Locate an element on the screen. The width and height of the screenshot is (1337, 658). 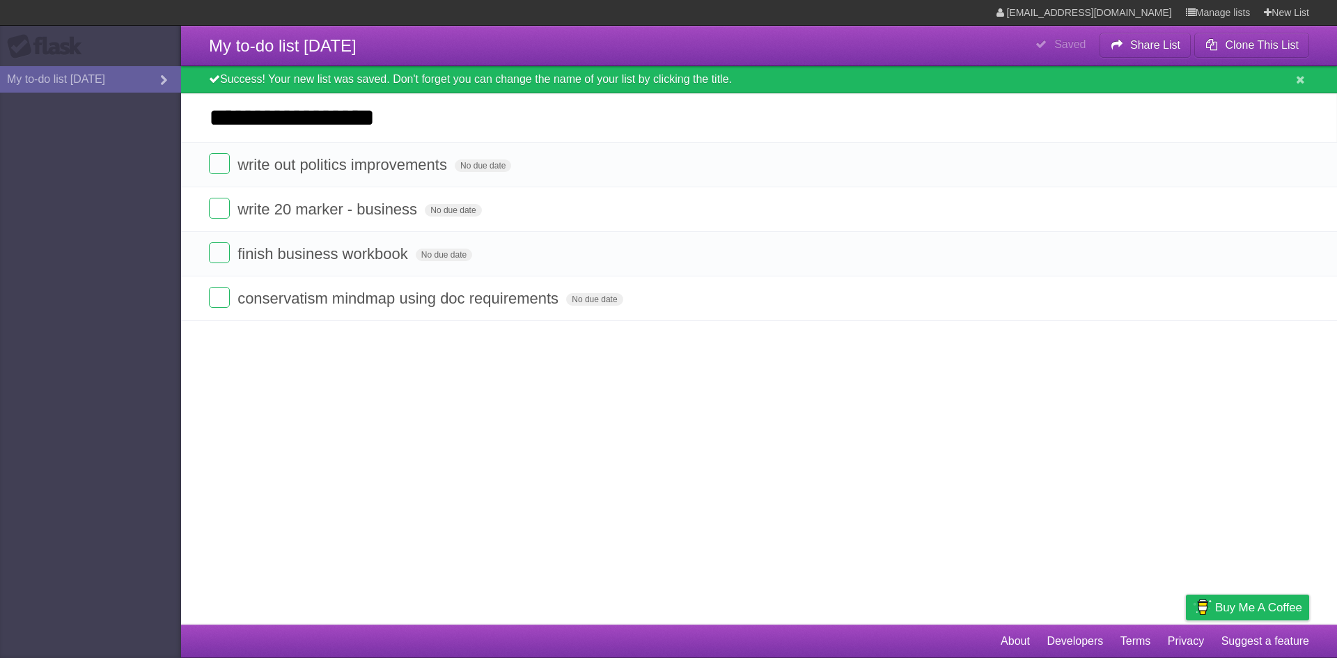
span: write 20 marker - business is located at coordinates (329, 209).